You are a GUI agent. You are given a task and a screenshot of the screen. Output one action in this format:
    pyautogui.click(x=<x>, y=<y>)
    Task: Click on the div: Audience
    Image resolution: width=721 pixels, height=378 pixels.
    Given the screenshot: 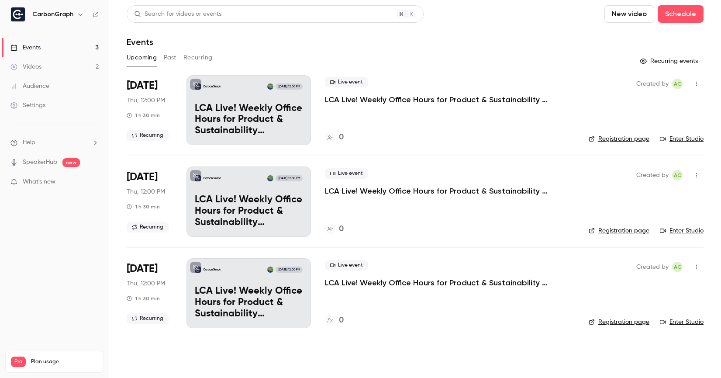 What is the action you would take?
    pyautogui.click(x=30, y=86)
    